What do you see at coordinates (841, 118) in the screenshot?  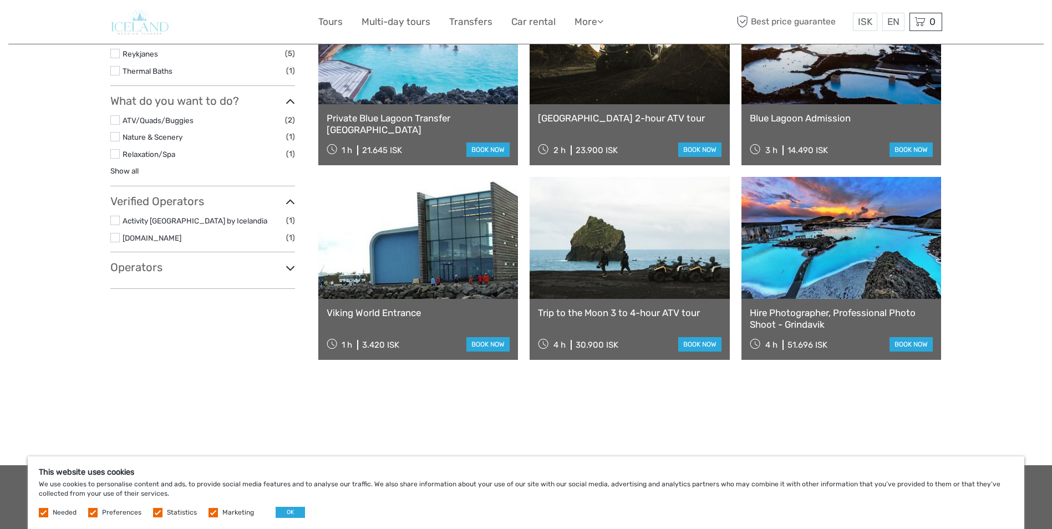 I see `a: Blue Lagoon Admission` at bounding box center [841, 118].